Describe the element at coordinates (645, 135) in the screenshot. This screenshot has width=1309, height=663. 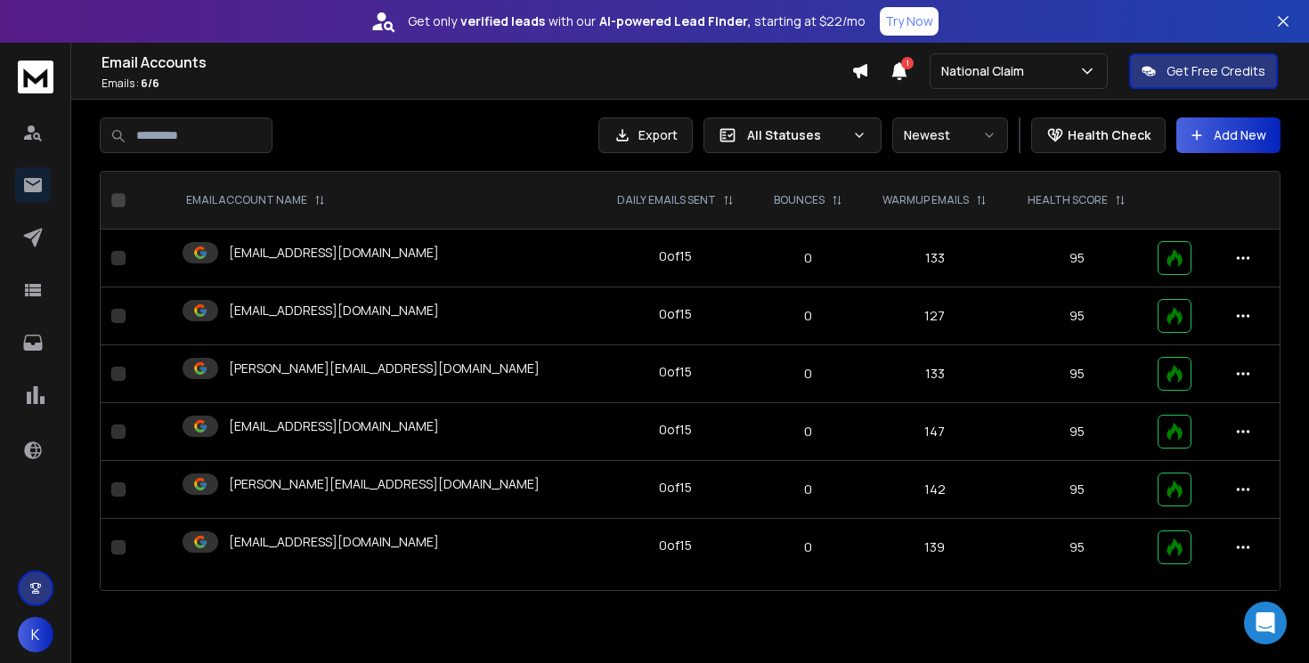
I see `button: Export` at that location.